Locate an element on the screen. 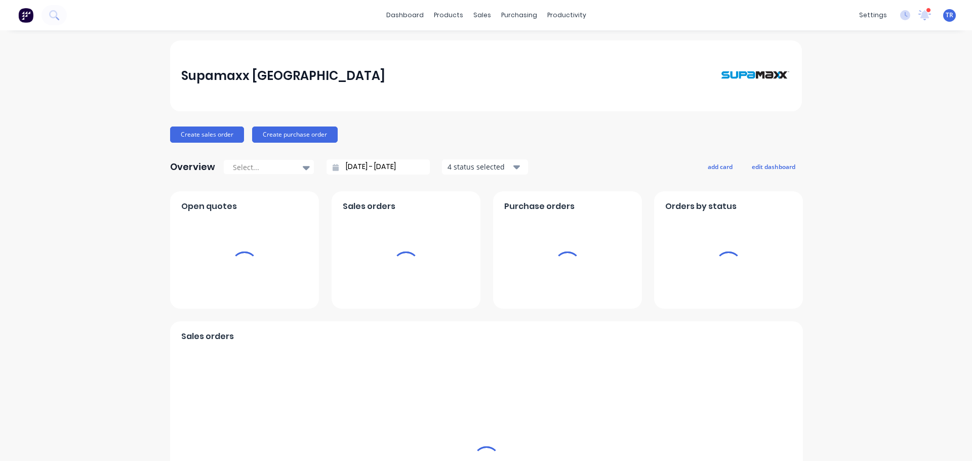 This screenshot has width=972, height=461. span: Orders by status is located at coordinates (700, 206).